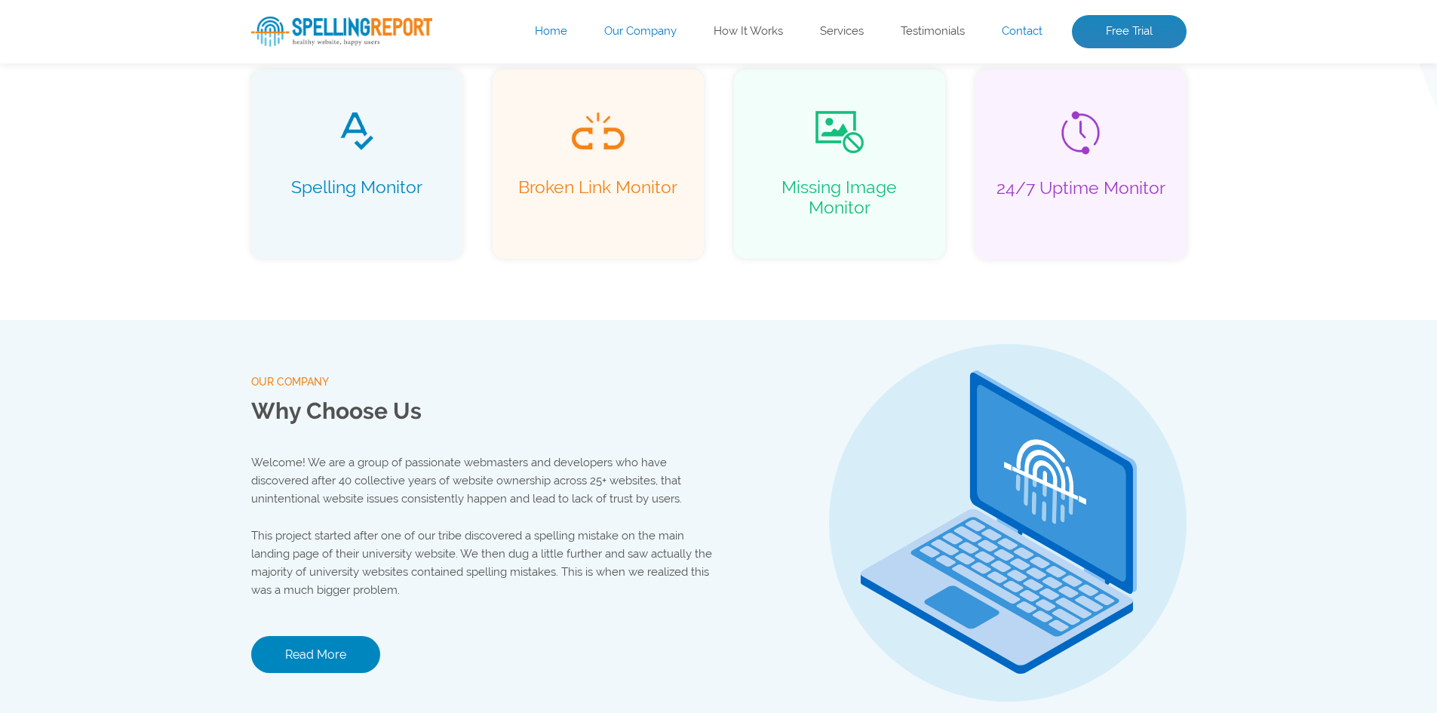 Image resolution: width=1437 pixels, height=713 pixels. I want to click on img: SpellReport, so click(342, 32).